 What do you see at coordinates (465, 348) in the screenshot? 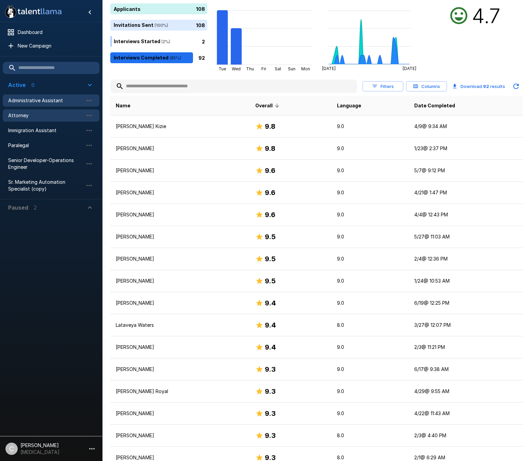
I see `td: 2/3 @ 11:21 PM` at bounding box center [465, 348].